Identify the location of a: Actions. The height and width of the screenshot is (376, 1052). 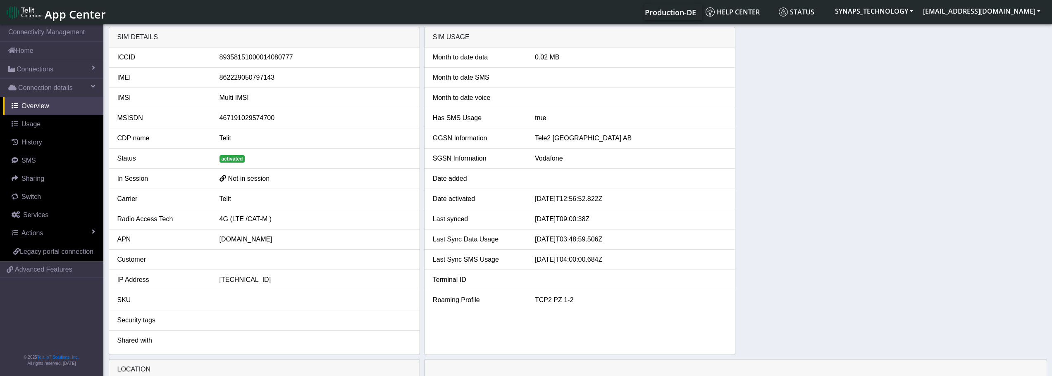
(53, 233).